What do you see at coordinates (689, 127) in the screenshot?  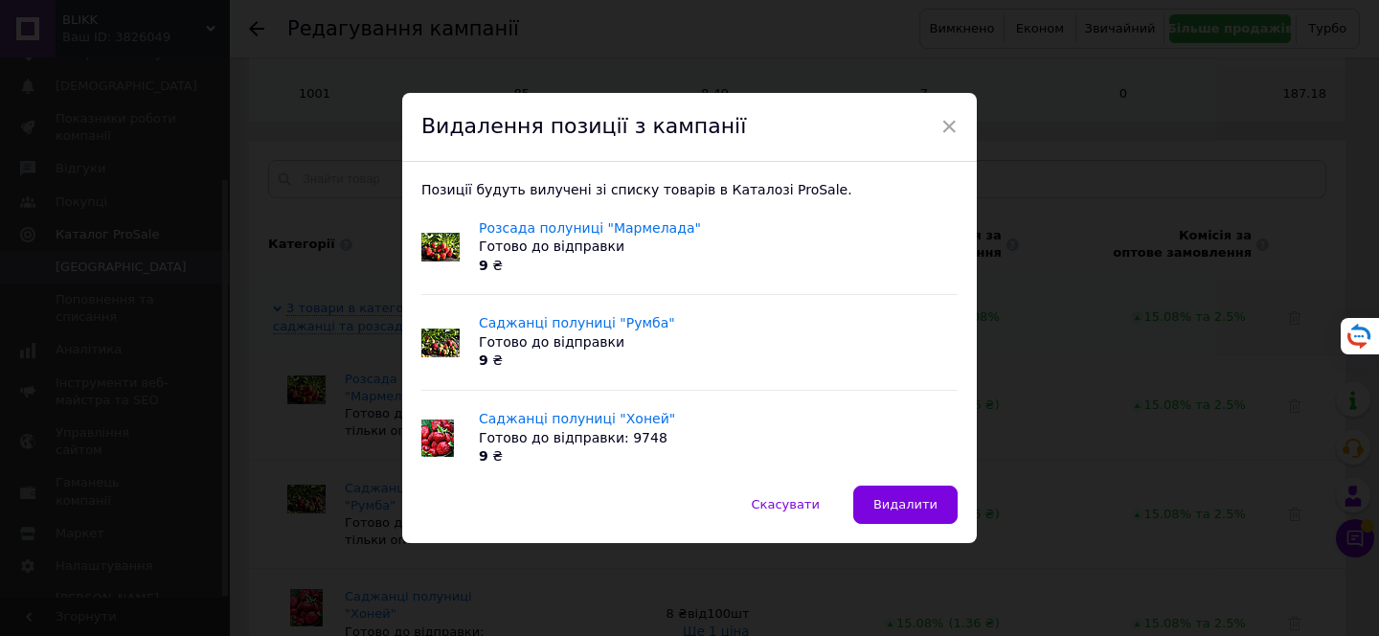 I see `div: Видалення позиції з кампанії` at bounding box center [689, 127].